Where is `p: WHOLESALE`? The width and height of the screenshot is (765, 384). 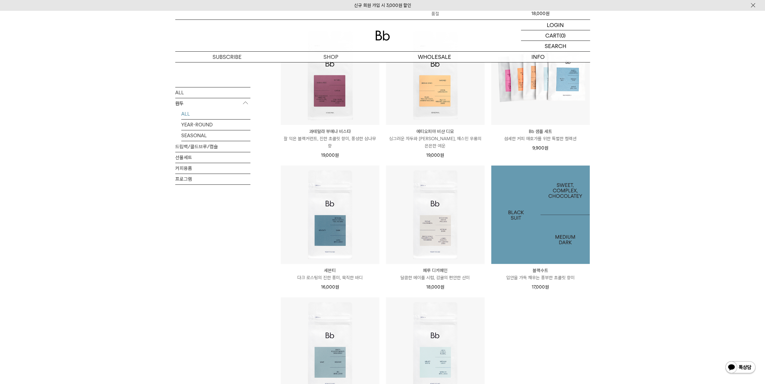 p: WHOLESALE is located at coordinates (434, 57).